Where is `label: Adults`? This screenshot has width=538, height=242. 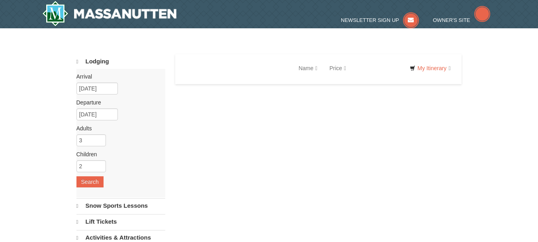 label: Adults is located at coordinates (118, 128).